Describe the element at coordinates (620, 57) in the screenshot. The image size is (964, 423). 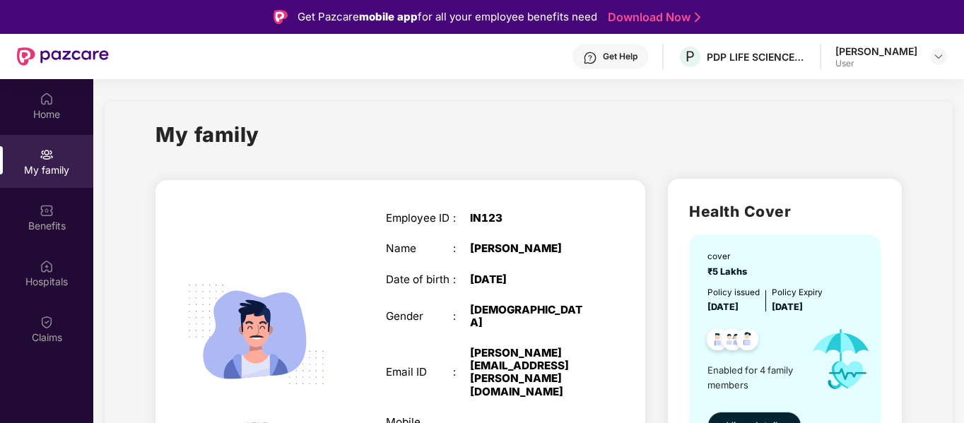
I see `div: Get Help` at that location.